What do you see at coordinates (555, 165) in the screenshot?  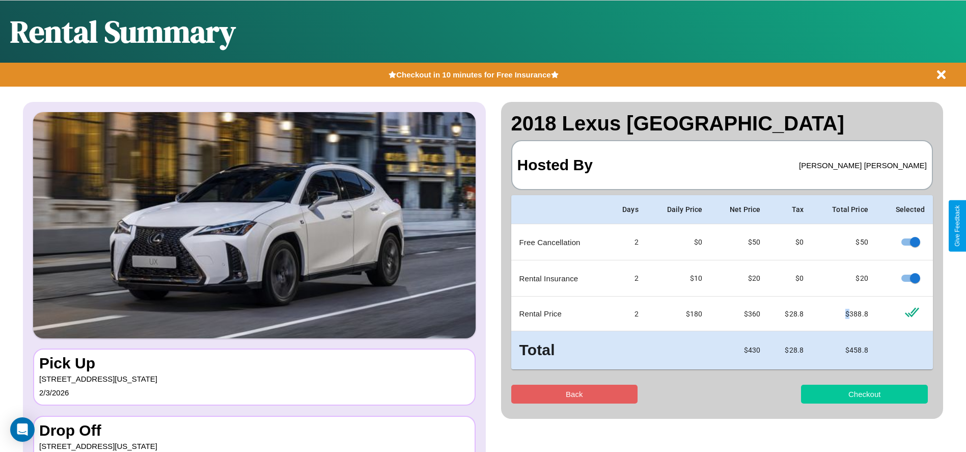 I see `h3: Hosted By` at bounding box center [555, 165].